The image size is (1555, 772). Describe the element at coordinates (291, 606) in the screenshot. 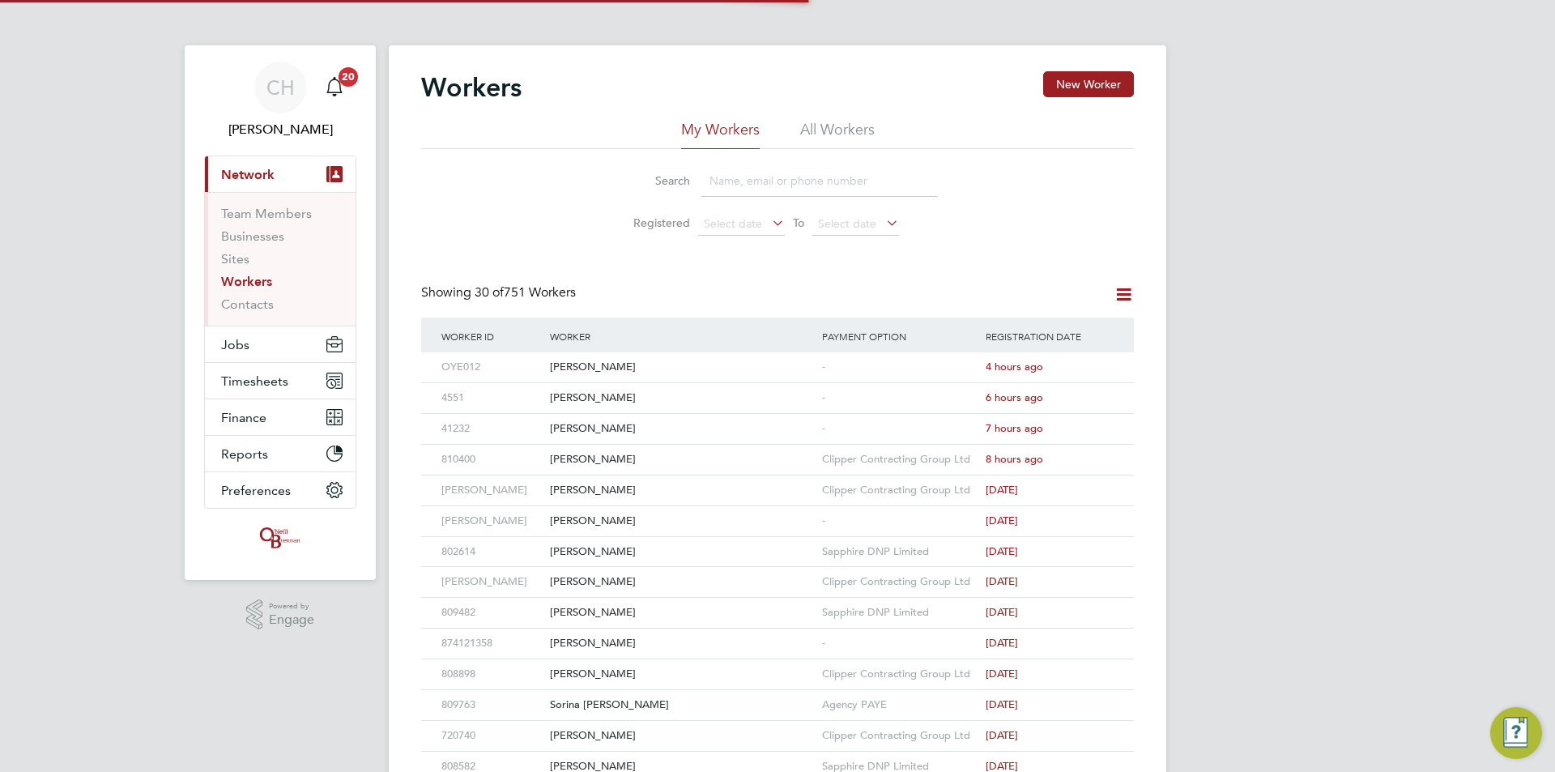

I see `span: Powered by` at that location.